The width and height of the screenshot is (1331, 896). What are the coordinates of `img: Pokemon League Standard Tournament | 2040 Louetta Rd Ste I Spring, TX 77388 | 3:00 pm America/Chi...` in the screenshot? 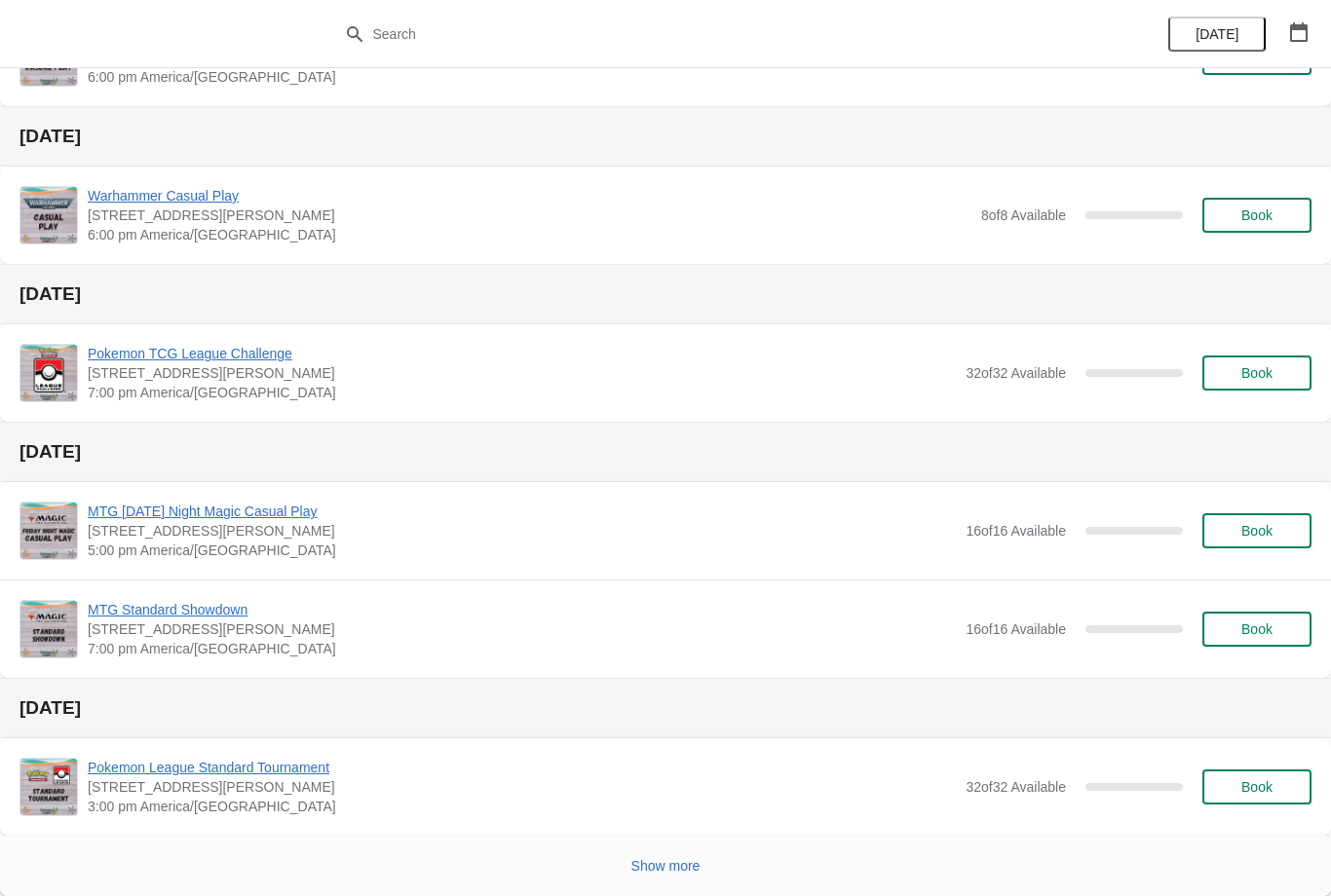 It's located at (49, 787).